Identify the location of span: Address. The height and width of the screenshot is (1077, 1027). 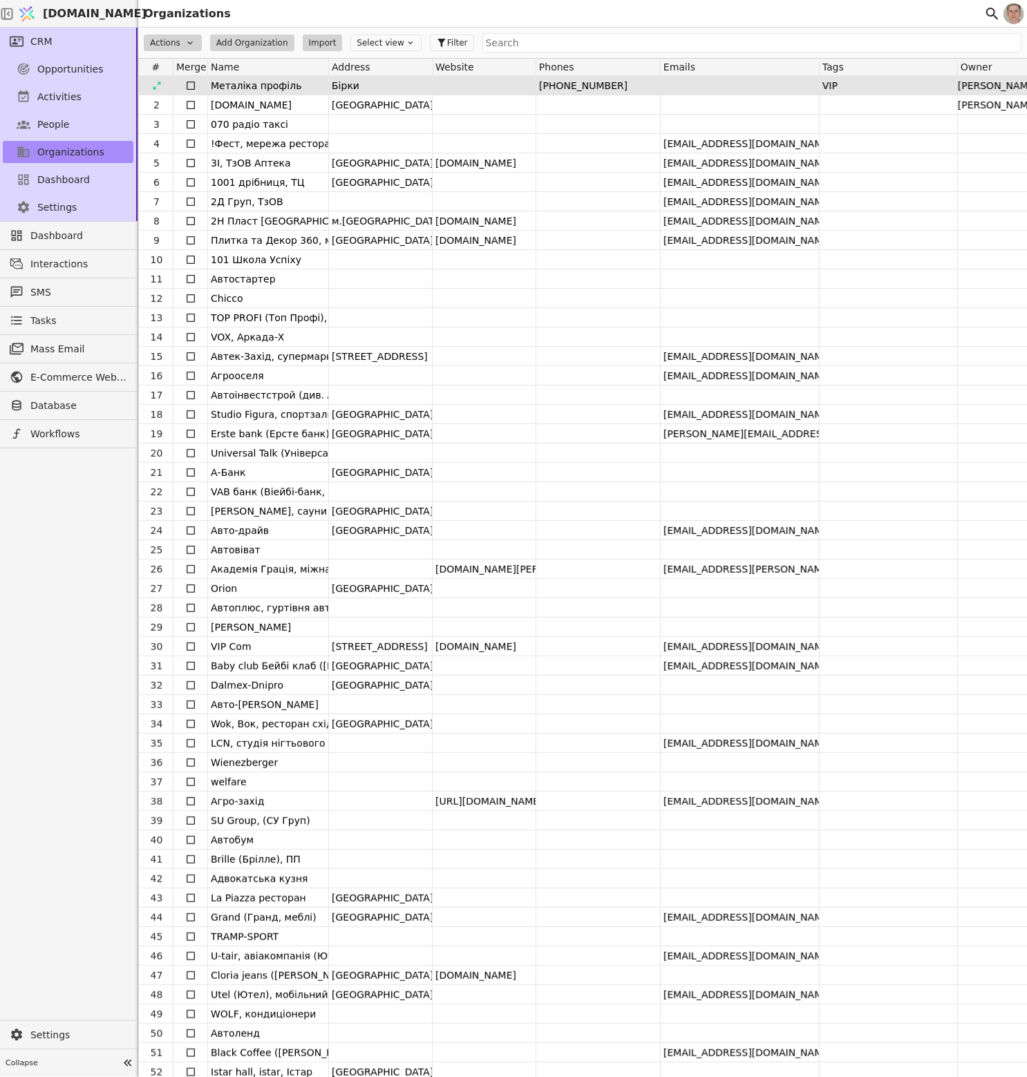
(351, 67).